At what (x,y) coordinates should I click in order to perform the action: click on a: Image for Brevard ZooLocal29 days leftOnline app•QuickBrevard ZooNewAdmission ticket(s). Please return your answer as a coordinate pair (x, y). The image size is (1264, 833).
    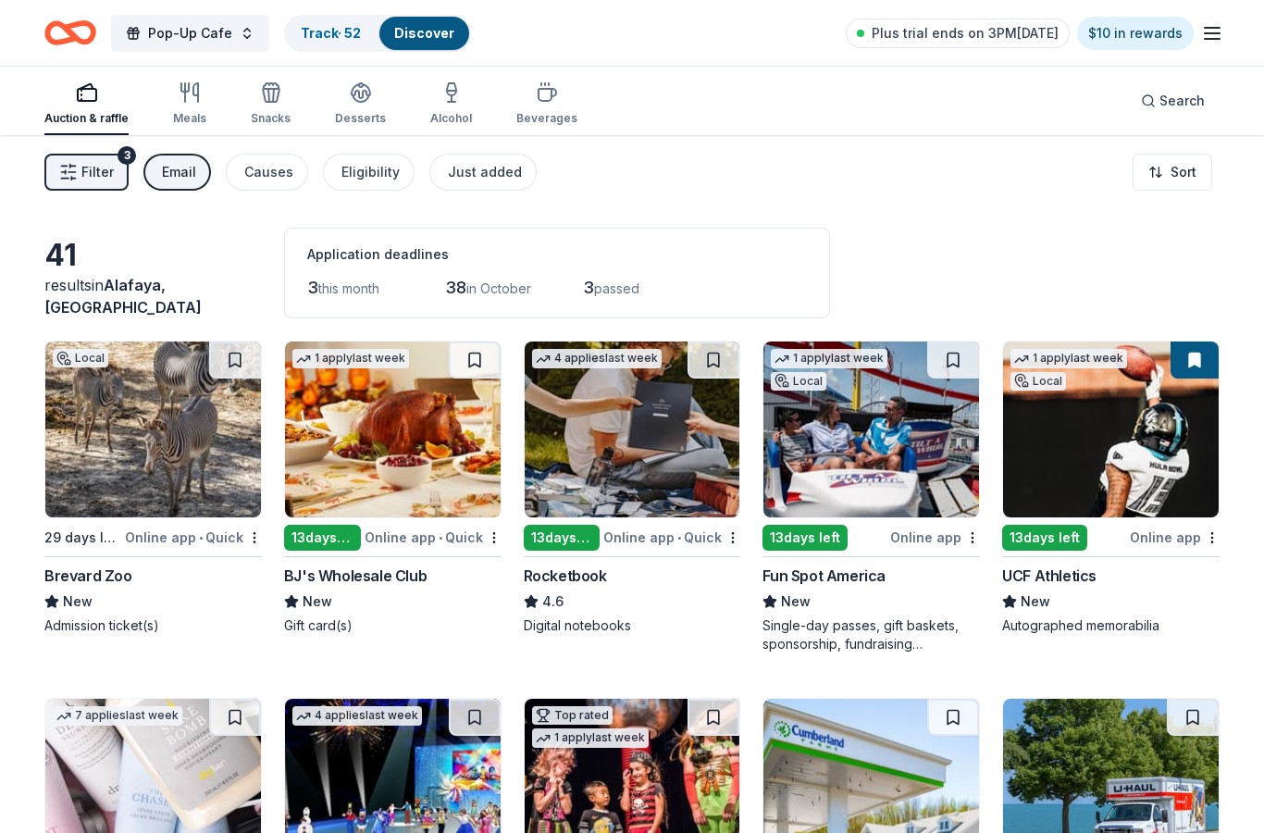
    Looking at the image, I should click on (153, 488).